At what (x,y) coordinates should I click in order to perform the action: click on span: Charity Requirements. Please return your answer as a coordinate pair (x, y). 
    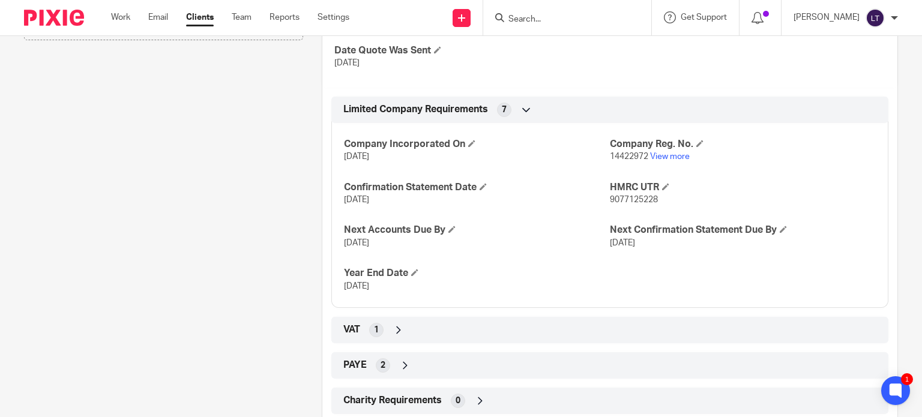
    Looking at the image, I should click on (393, 400).